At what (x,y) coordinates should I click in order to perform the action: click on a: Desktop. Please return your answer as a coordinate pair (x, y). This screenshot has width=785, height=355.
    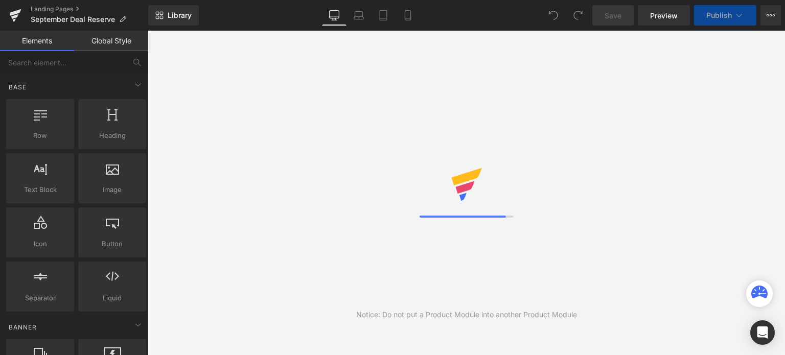
    Looking at the image, I should click on (334, 15).